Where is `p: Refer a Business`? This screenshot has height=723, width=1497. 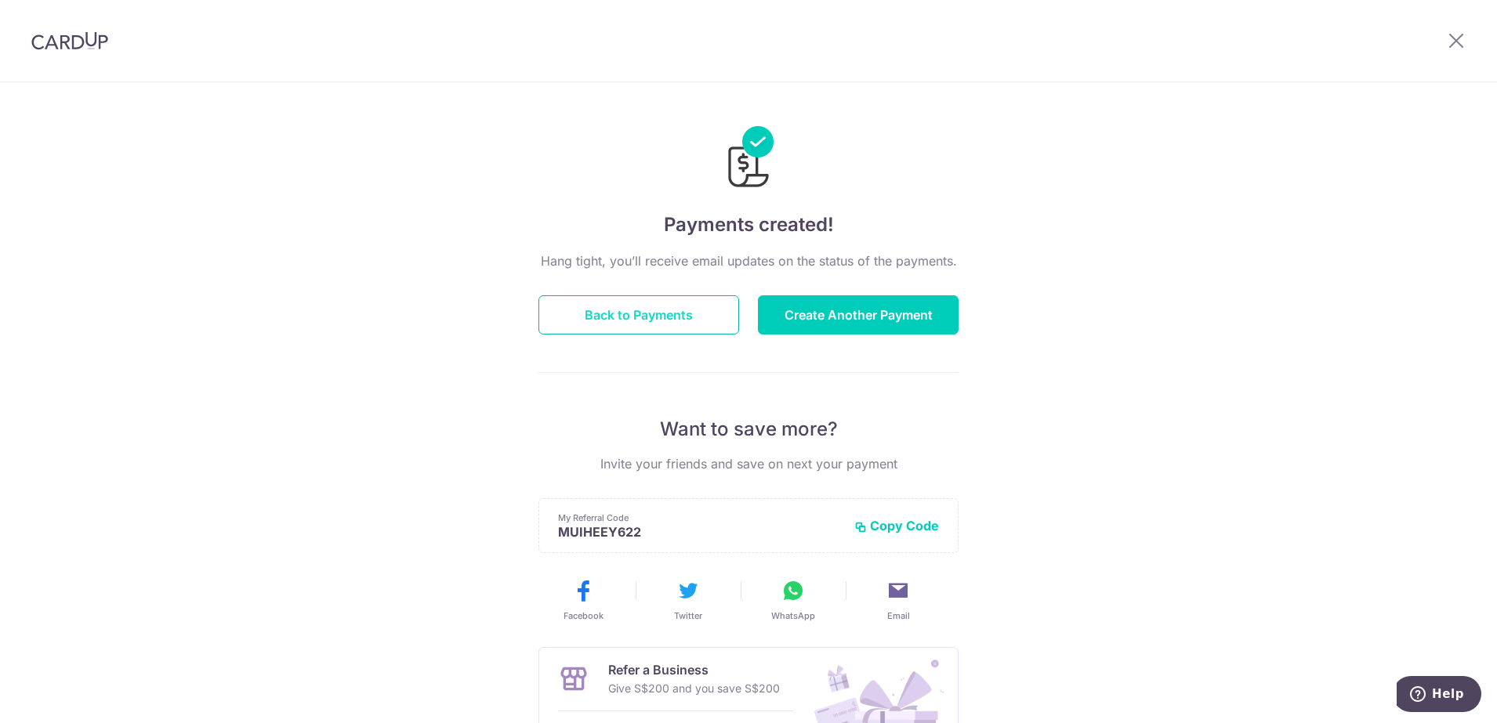 p: Refer a Business is located at coordinates (693, 670).